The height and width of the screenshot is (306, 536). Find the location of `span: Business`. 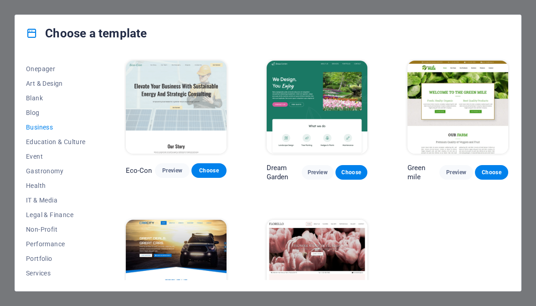

span: Business is located at coordinates (56, 127).